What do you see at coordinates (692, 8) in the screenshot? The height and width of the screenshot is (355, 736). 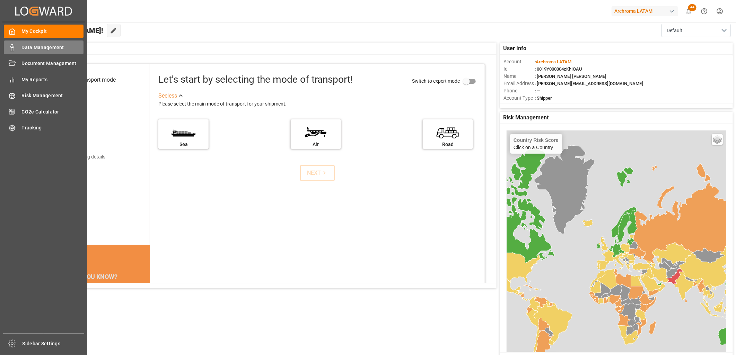 I see `span: 44` at bounding box center [692, 8].